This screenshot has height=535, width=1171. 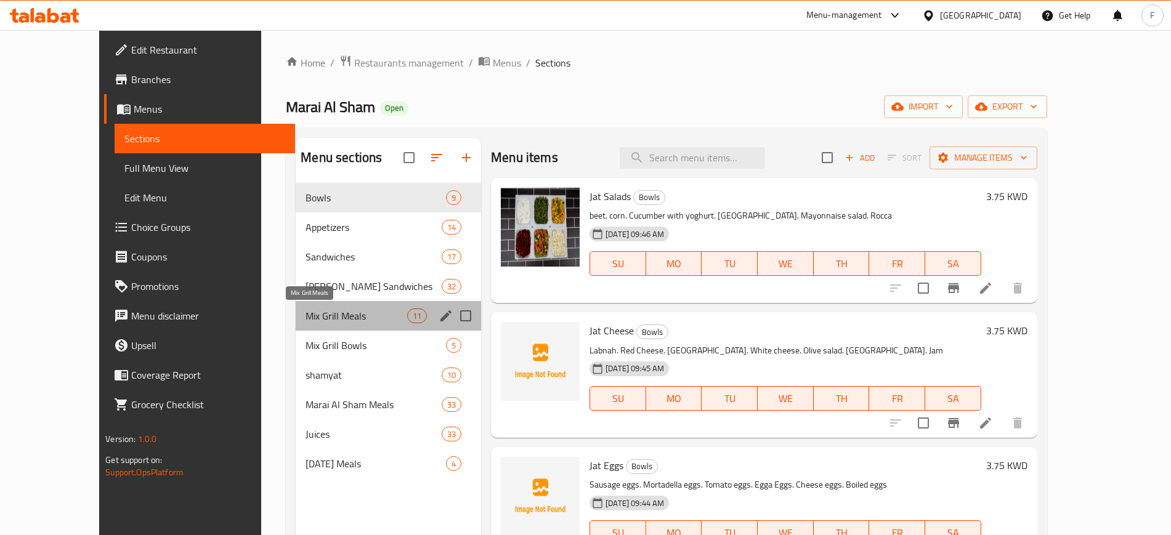 What do you see at coordinates (147, 439) in the screenshot?
I see `span: 1.0.0` at bounding box center [147, 439].